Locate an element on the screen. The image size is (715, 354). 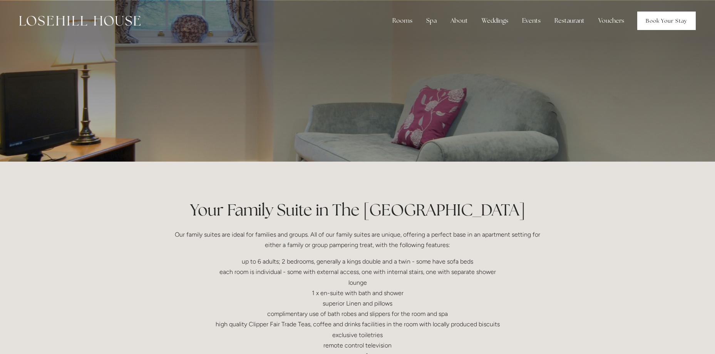
a: Vouchers is located at coordinates (611, 21).